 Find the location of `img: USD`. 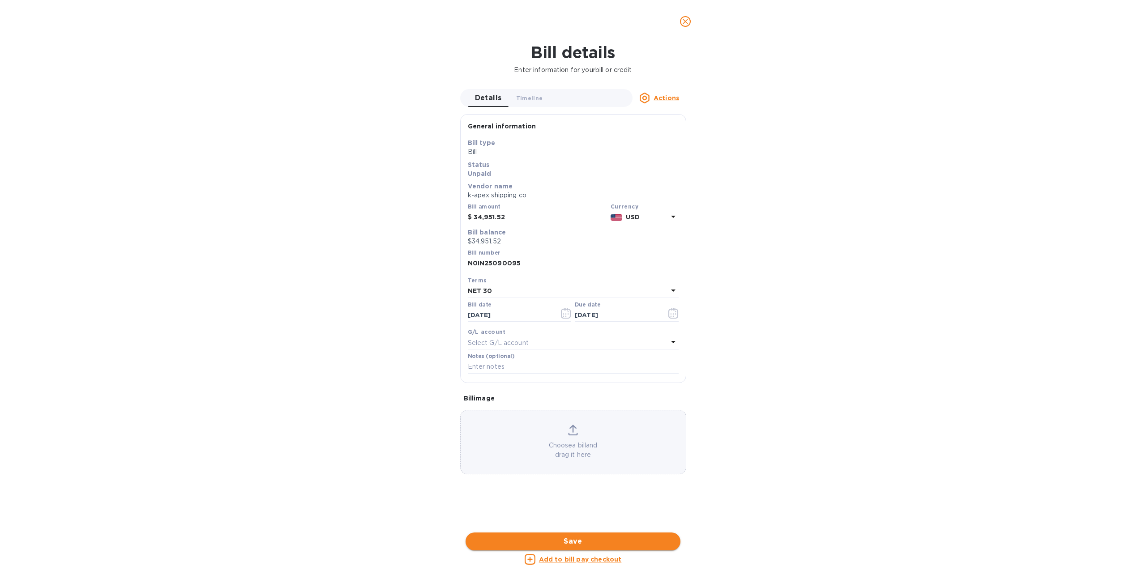

img: USD is located at coordinates (616, 217).